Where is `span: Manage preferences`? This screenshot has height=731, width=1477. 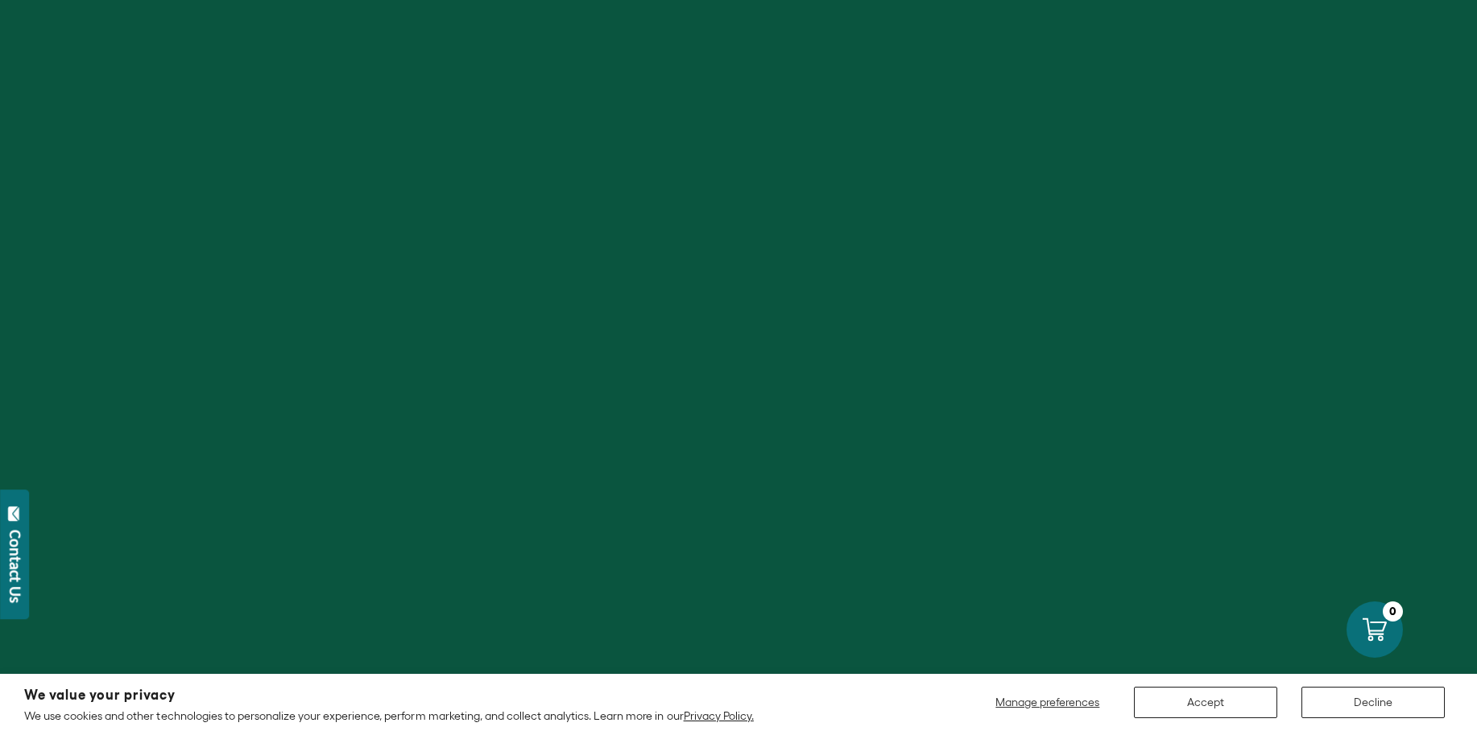 span: Manage preferences is located at coordinates (1047, 702).